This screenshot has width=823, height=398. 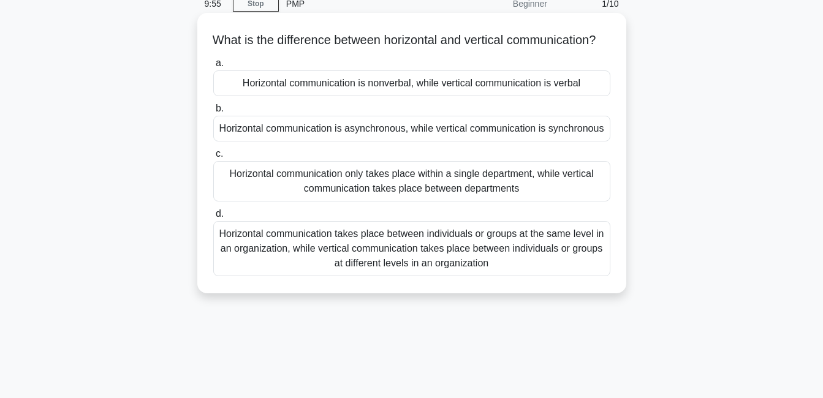 What do you see at coordinates (219, 153) in the screenshot?
I see `span: c.` at bounding box center [219, 153].